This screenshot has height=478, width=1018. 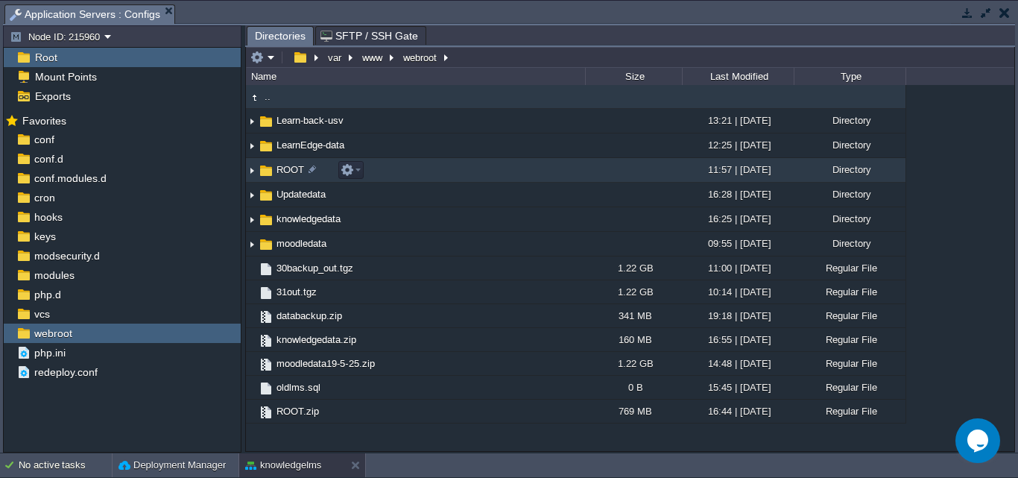 I want to click on span: cron, so click(x=44, y=197).